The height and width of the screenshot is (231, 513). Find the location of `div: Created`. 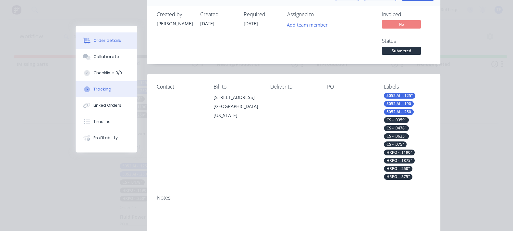

div: Created is located at coordinates (218, 14).